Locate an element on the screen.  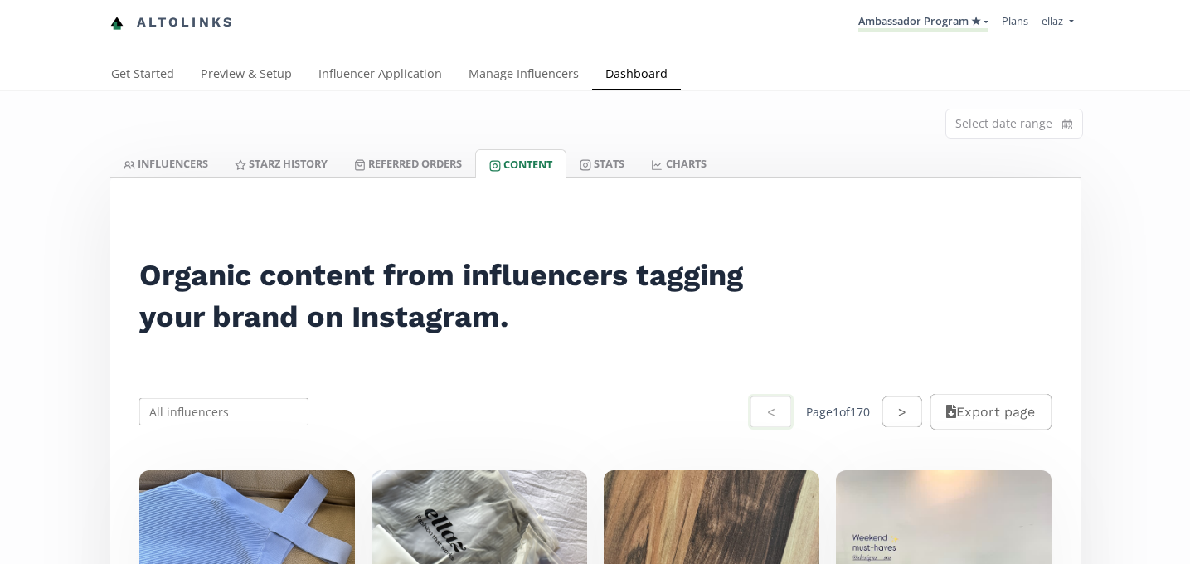
a: CHARTS is located at coordinates (678, 163).